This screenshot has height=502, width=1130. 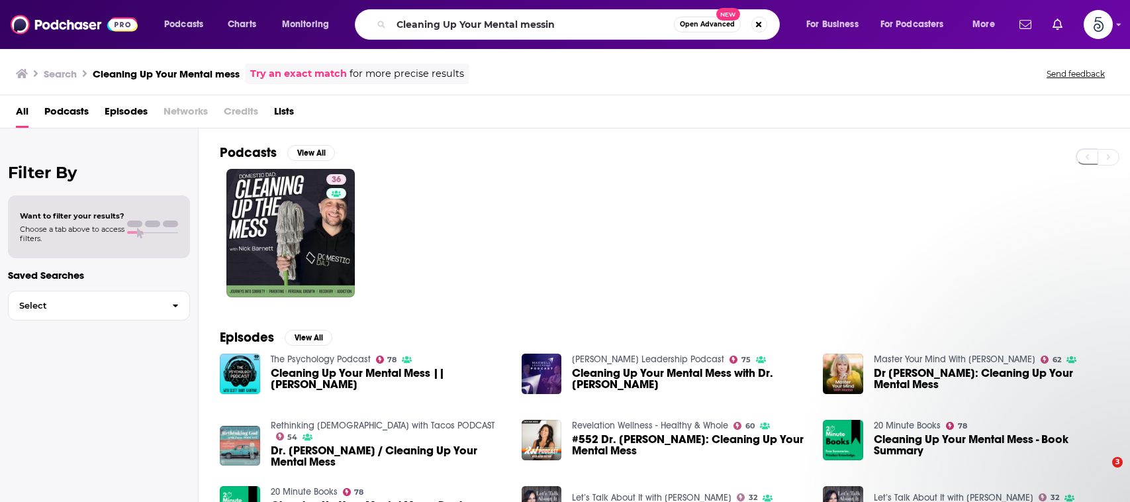 I want to click on a: Cleaning Up Your Mental Mess - Book Summary, so click(x=842, y=439).